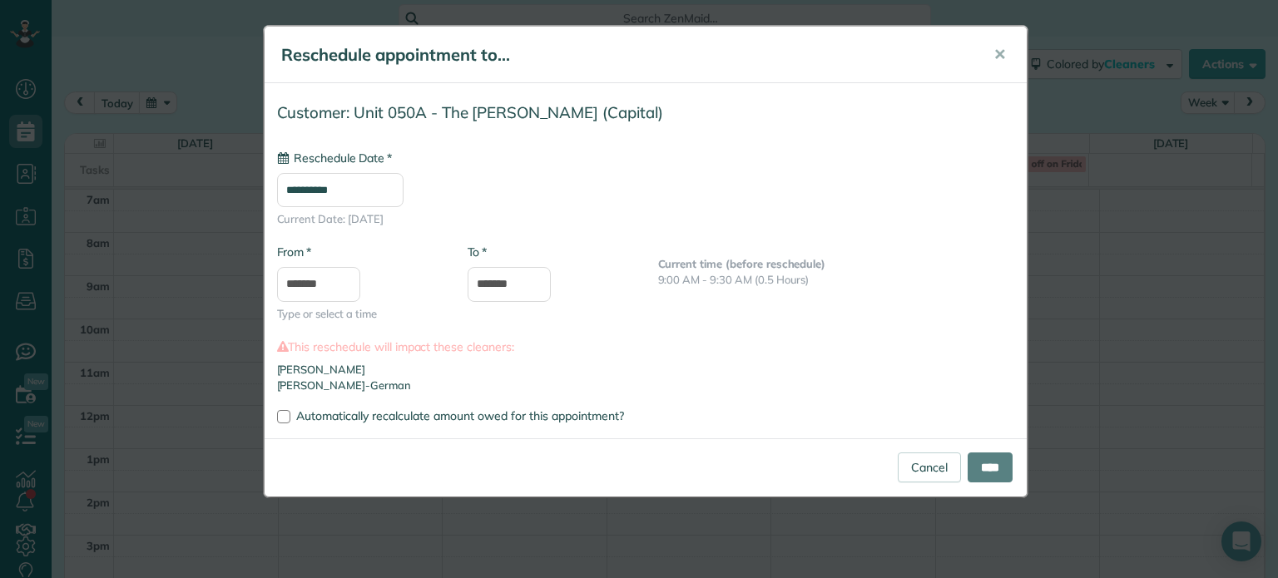 The height and width of the screenshot is (578, 1278). I want to click on label: Reschedule Date, so click(335, 158).